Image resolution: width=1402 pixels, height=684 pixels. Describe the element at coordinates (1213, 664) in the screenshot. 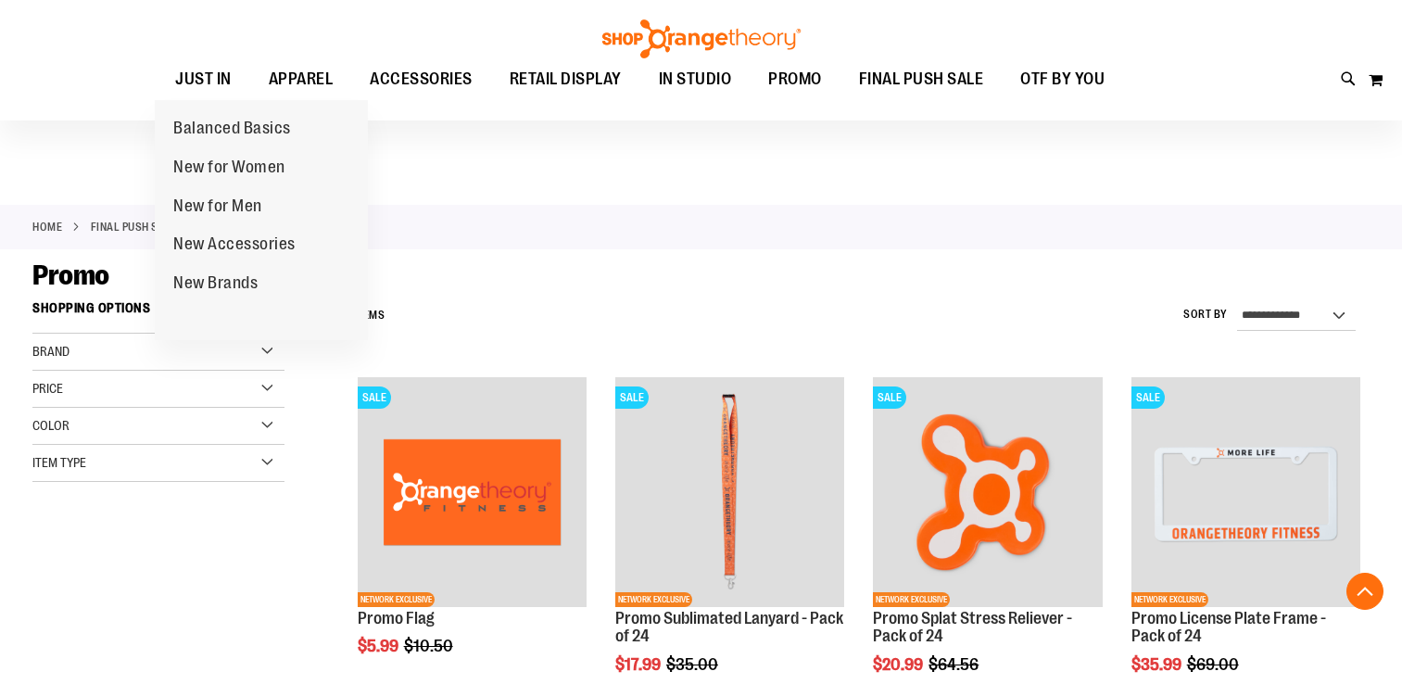

I see `span: $69.00` at that location.